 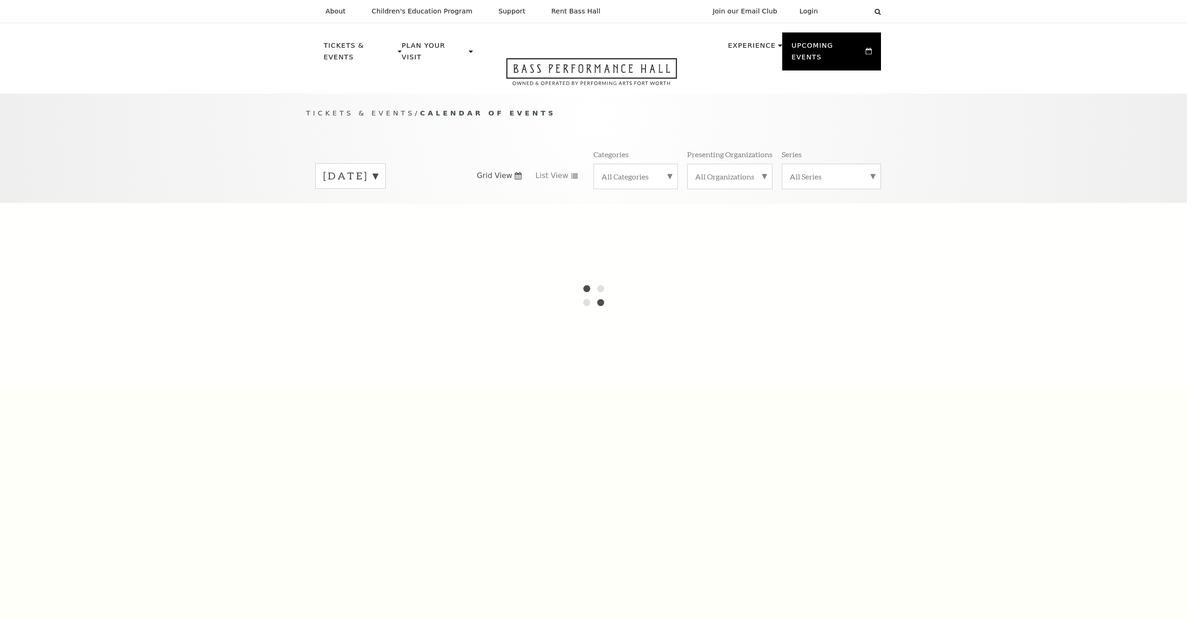 What do you see at coordinates (831, 176) in the screenshot?
I see `label: All Series` at bounding box center [831, 176].